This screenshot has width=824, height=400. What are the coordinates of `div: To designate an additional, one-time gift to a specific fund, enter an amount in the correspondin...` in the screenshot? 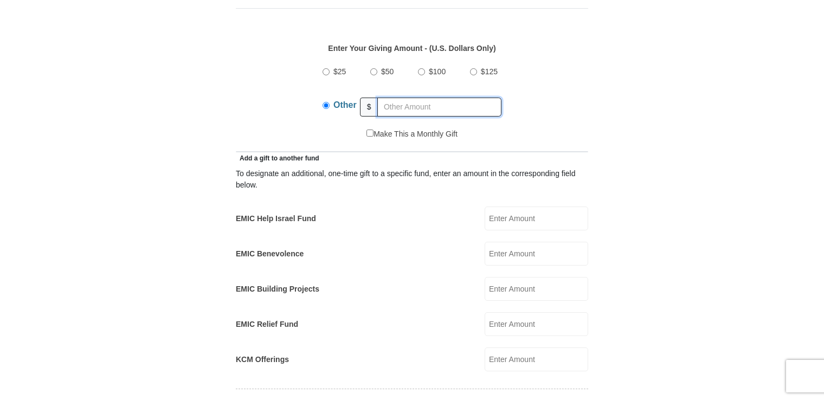 It's located at (412, 179).